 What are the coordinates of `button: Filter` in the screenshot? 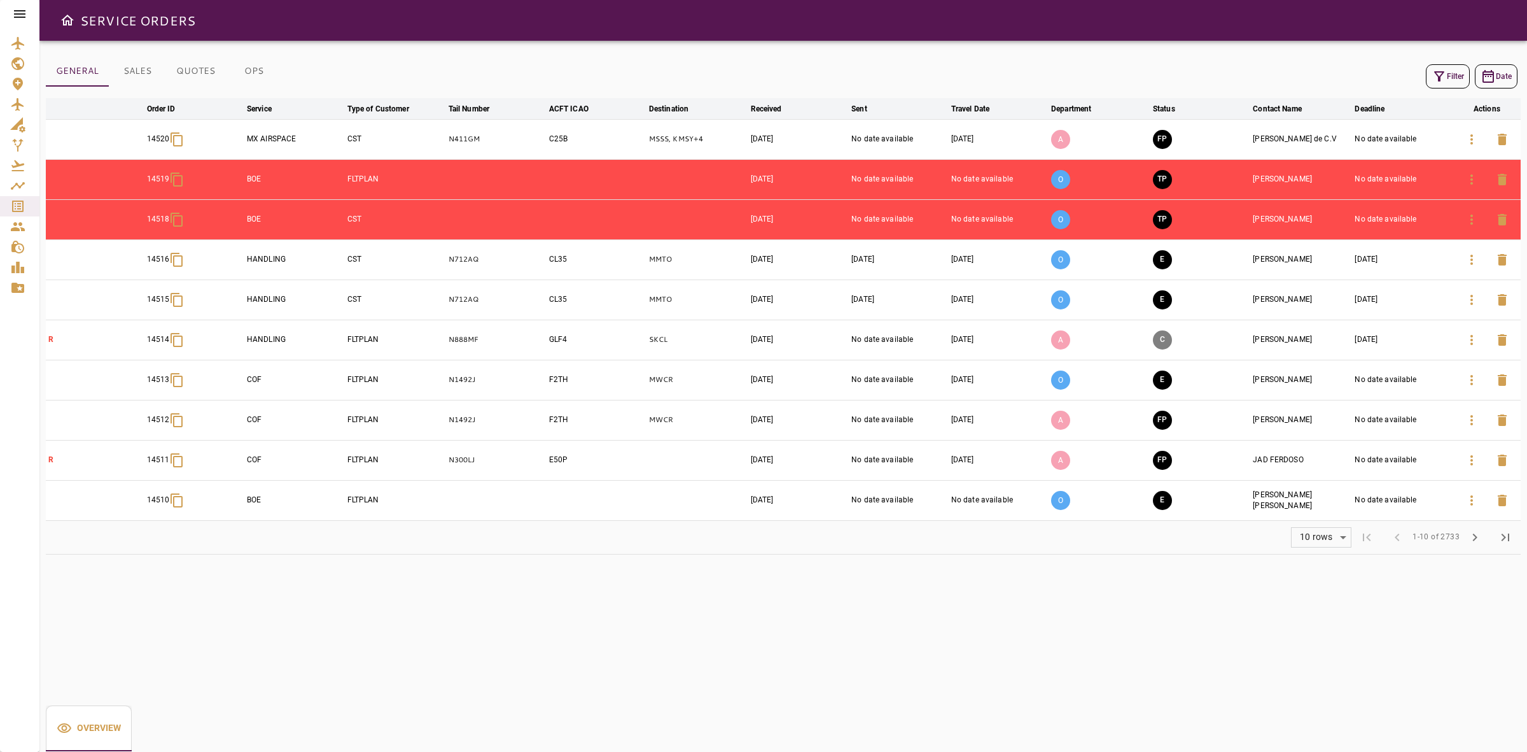 It's located at (1448, 76).